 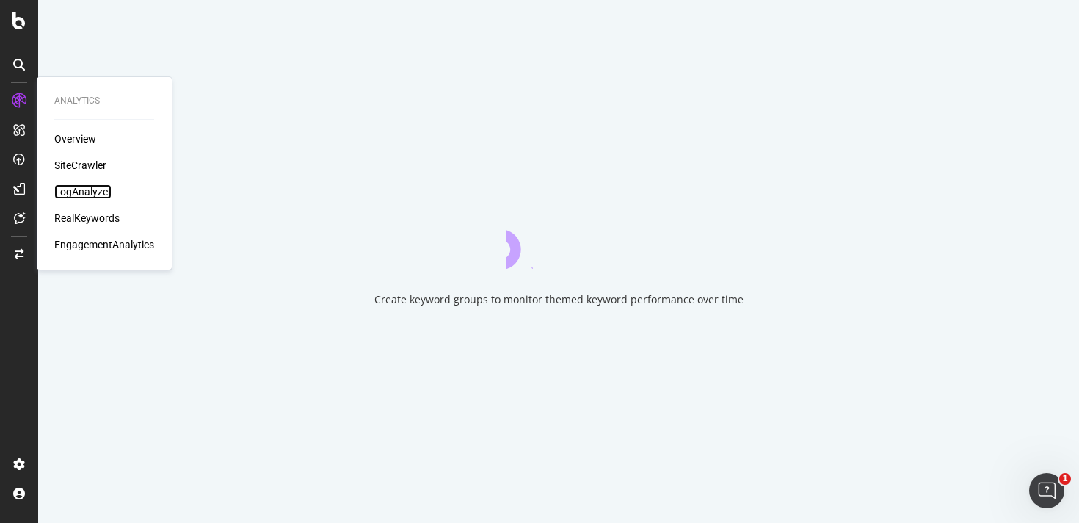 What do you see at coordinates (87, 218) in the screenshot?
I see `a: RealKeywords` at bounding box center [87, 218].